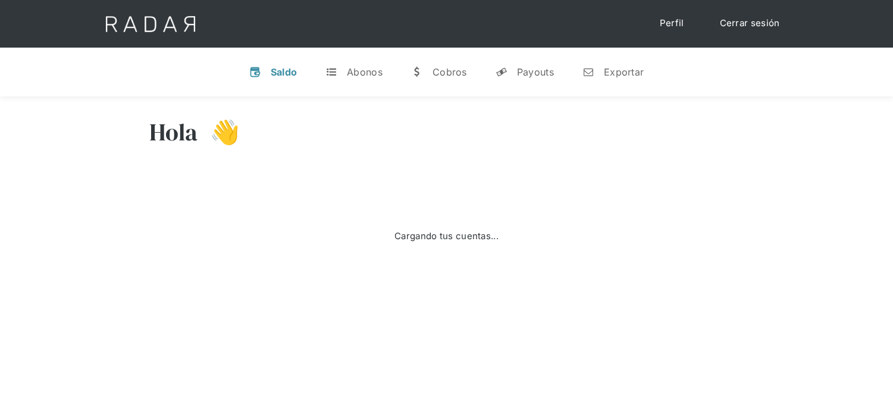 This screenshot has width=893, height=401. Describe the element at coordinates (284, 72) in the screenshot. I see `div: Saldo` at that location.